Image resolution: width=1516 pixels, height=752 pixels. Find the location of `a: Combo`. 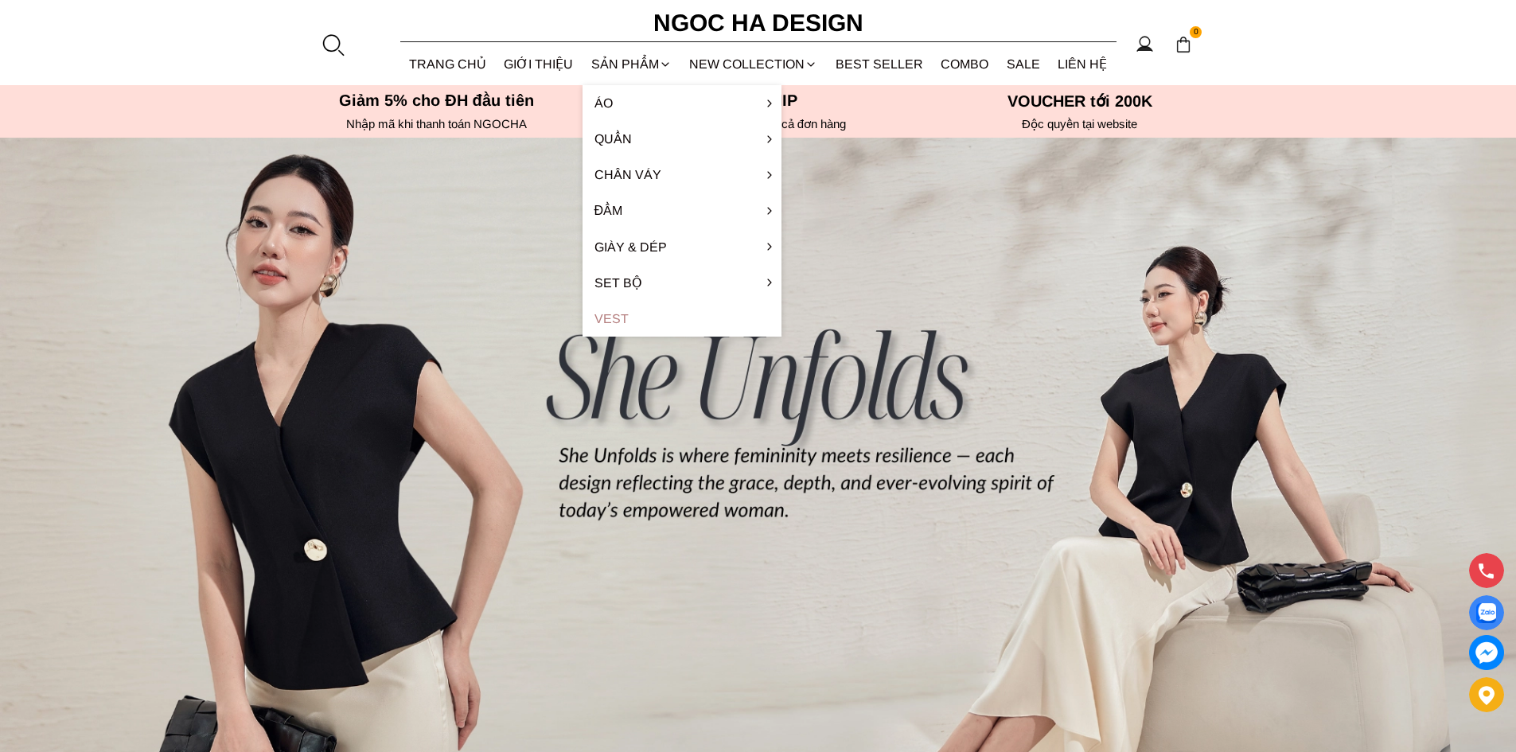

a: Combo is located at coordinates (964, 64).